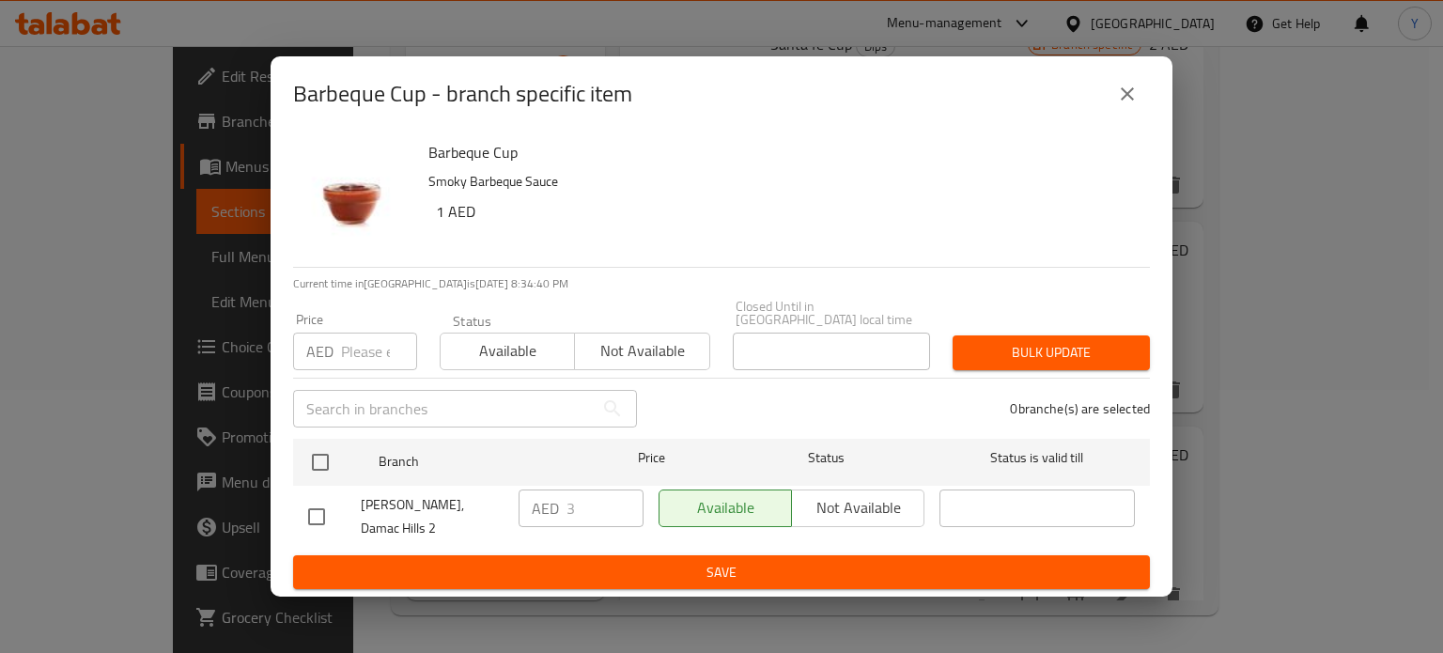 This screenshot has width=1443, height=653. Describe the element at coordinates (642, 350) in the screenshot. I see `span: Not available` at that location.